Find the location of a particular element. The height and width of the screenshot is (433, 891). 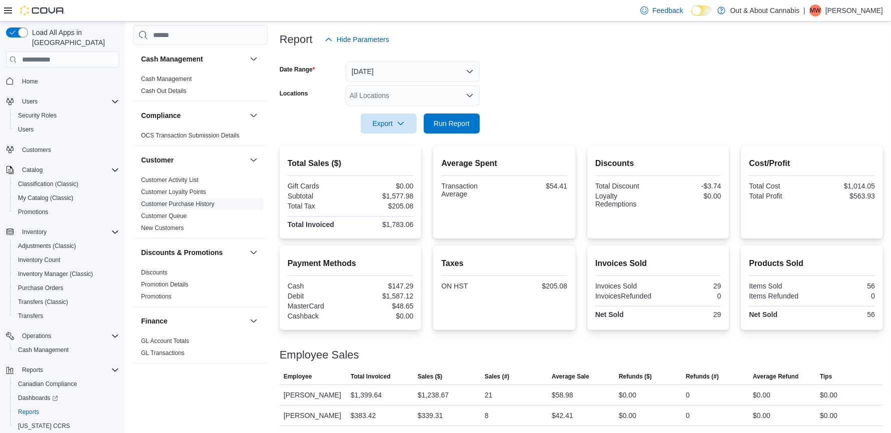

a: GL Account Totals is located at coordinates (165, 341).